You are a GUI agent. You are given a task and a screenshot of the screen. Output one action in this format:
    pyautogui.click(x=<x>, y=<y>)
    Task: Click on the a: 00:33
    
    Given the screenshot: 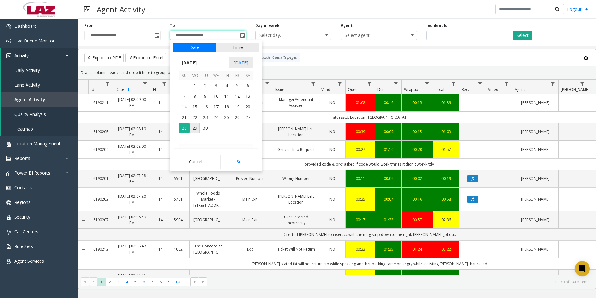 What is the action you would take?
    pyautogui.click(x=361, y=249)
    